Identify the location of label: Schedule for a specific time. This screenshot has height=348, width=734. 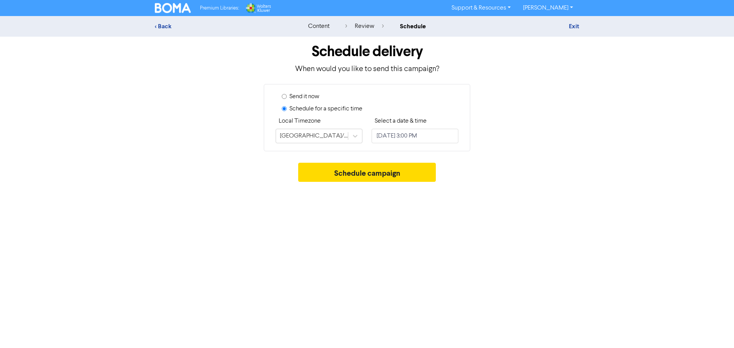
(326, 109).